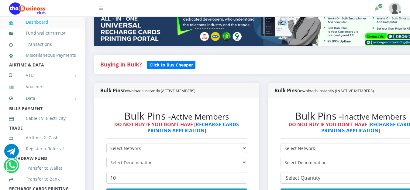 The width and height of the screenshot is (410, 190). I want to click on span: Renew/Upgrade Subscription, so click(381, 6).